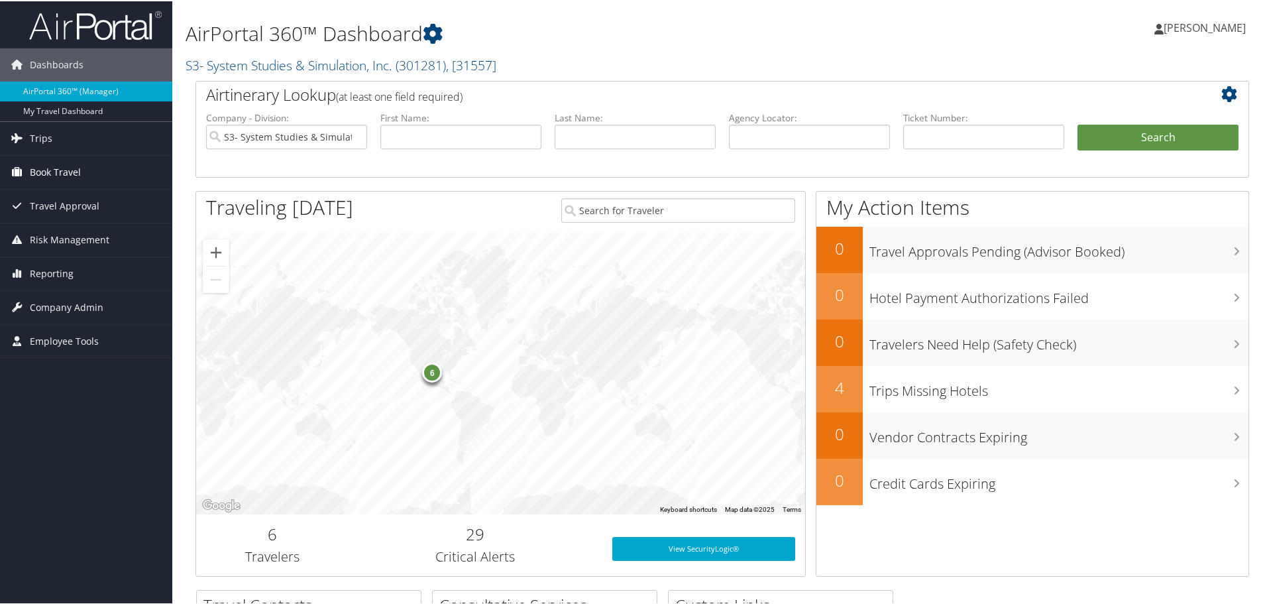 The width and height of the screenshot is (1267, 604). Describe the element at coordinates (689, 508) in the screenshot. I see `button: Keyboard shortcuts` at that location.